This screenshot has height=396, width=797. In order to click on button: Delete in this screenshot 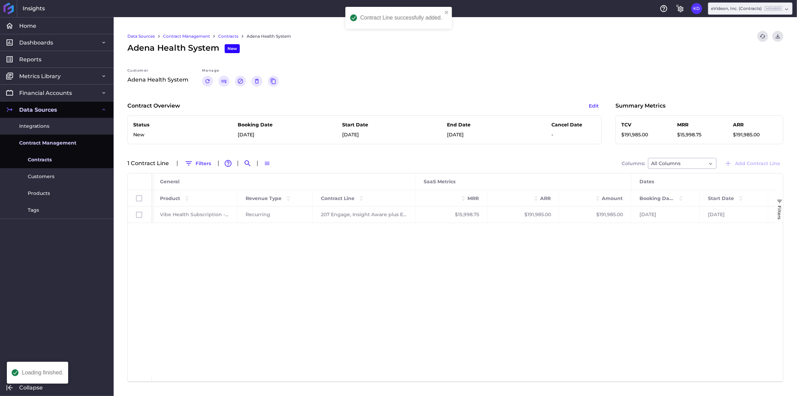, I will do `click(257, 81)`.